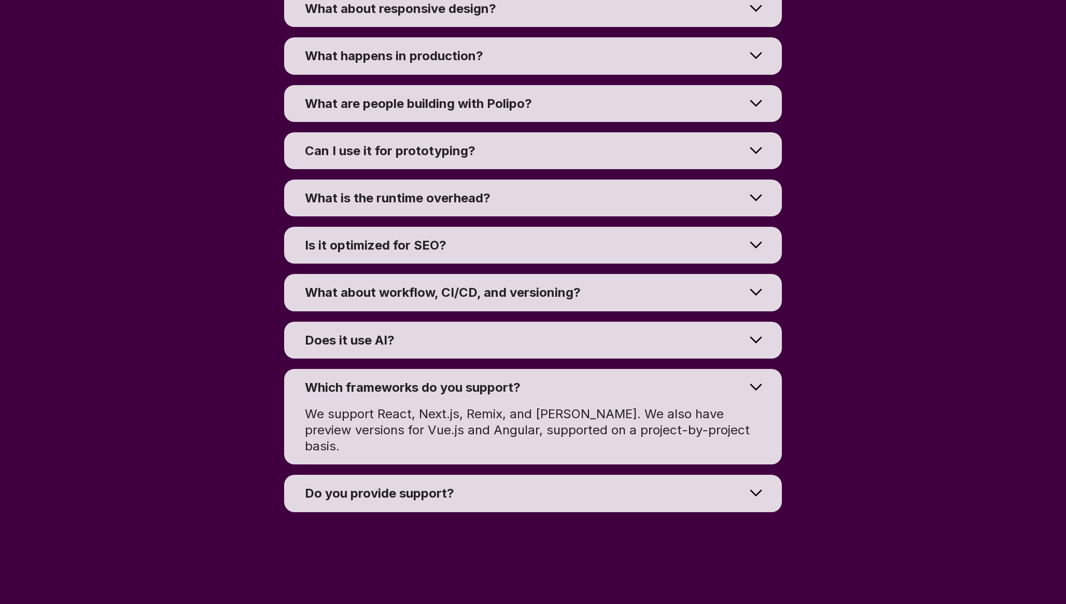 The height and width of the screenshot is (604, 1066). I want to click on summary: What about workflow, CI/CD, and versioning?, so click(533, 292).